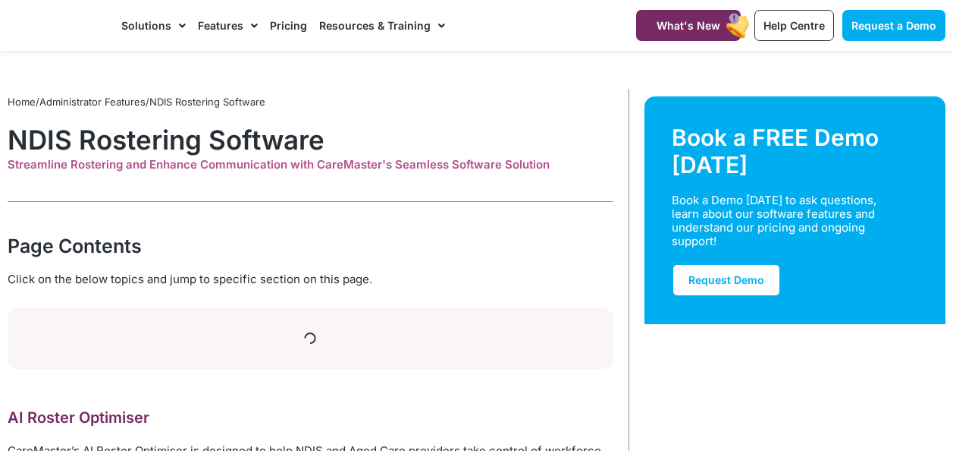 The height and width of the screenshot is (451, 953). Describe the element at coordinates (894, 25) in the screenshot. I see `a: Request a Demo` at that location.